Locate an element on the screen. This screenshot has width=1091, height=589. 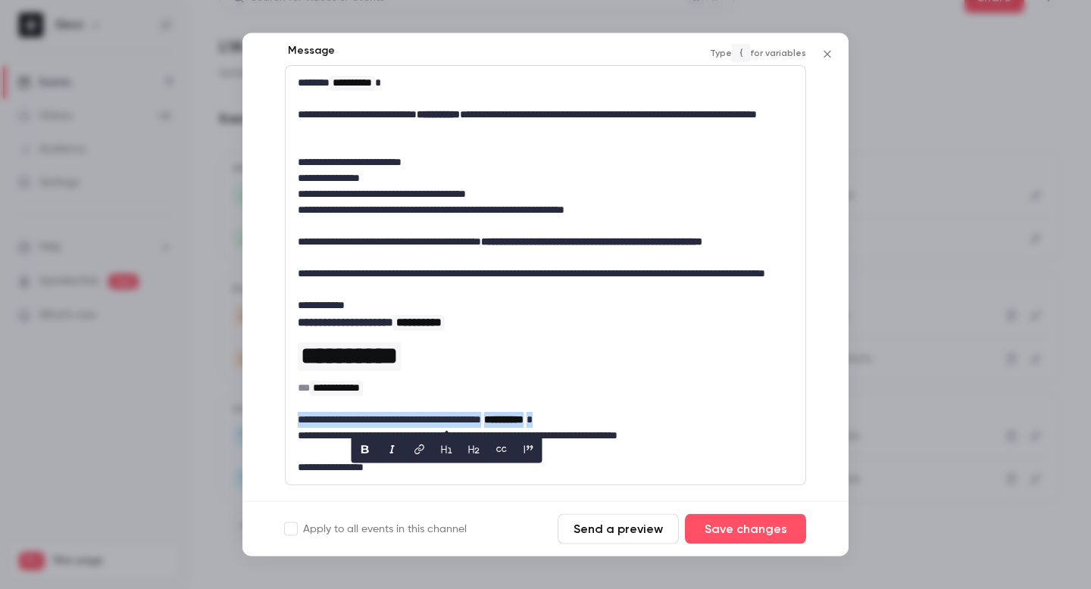
button: link is located at coordinates (420, 450).